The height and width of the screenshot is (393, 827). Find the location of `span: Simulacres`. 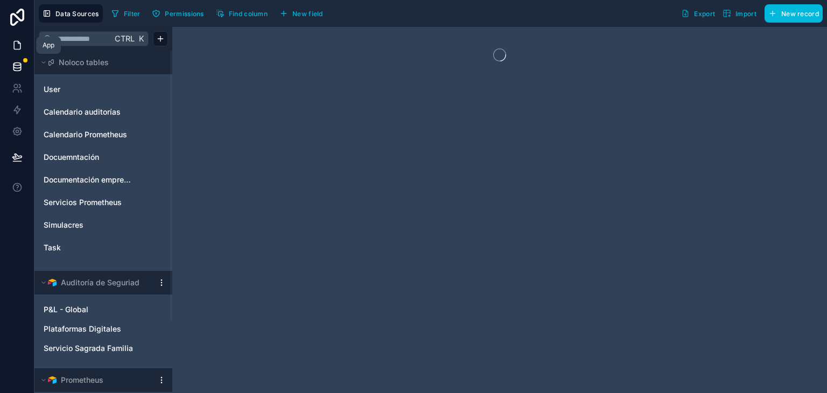

span: Simulacres is located at coordinates (64, 225).